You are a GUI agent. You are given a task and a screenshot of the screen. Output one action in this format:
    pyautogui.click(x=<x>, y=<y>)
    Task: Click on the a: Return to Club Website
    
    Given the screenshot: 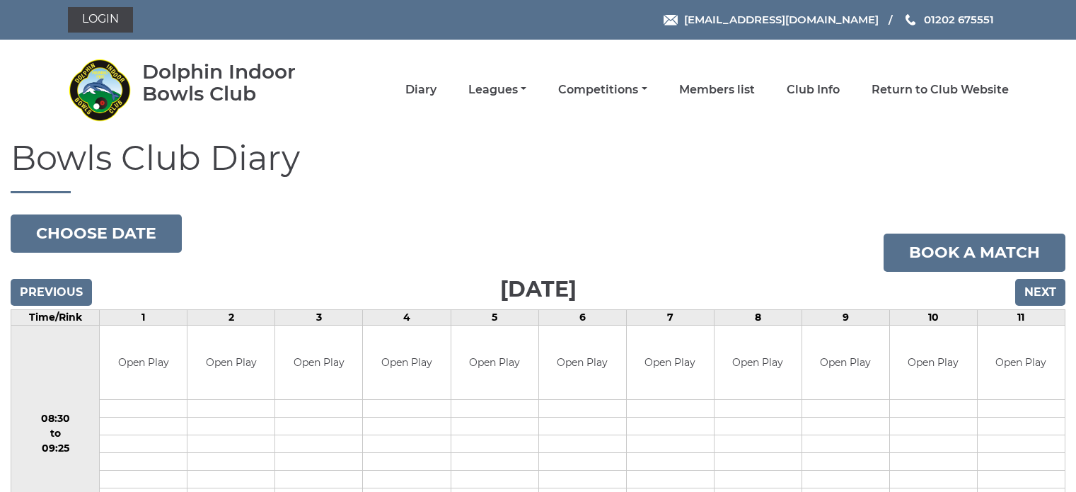 What is the action you would take?
    pyautogui.click(x=940, y=90)
    